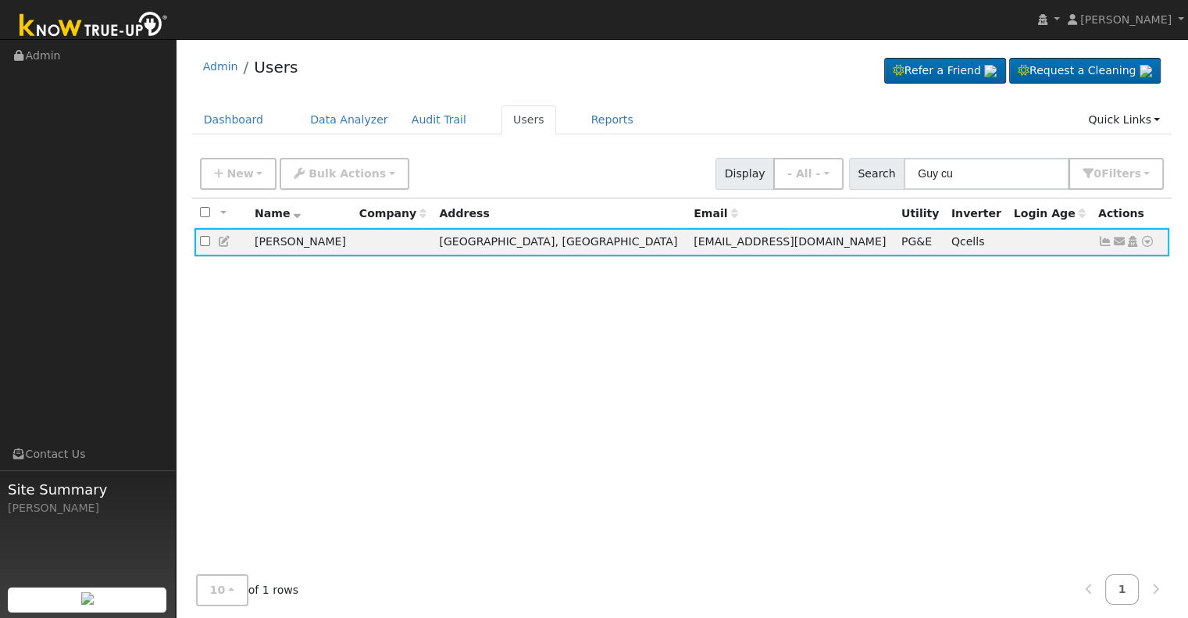 The width and height of the screenshot is (1188, 618). What do you see at coordinates (1085, 71) in the screenshot?
I see `a: Request a Cleaning` at bounding box center [1085, 71].